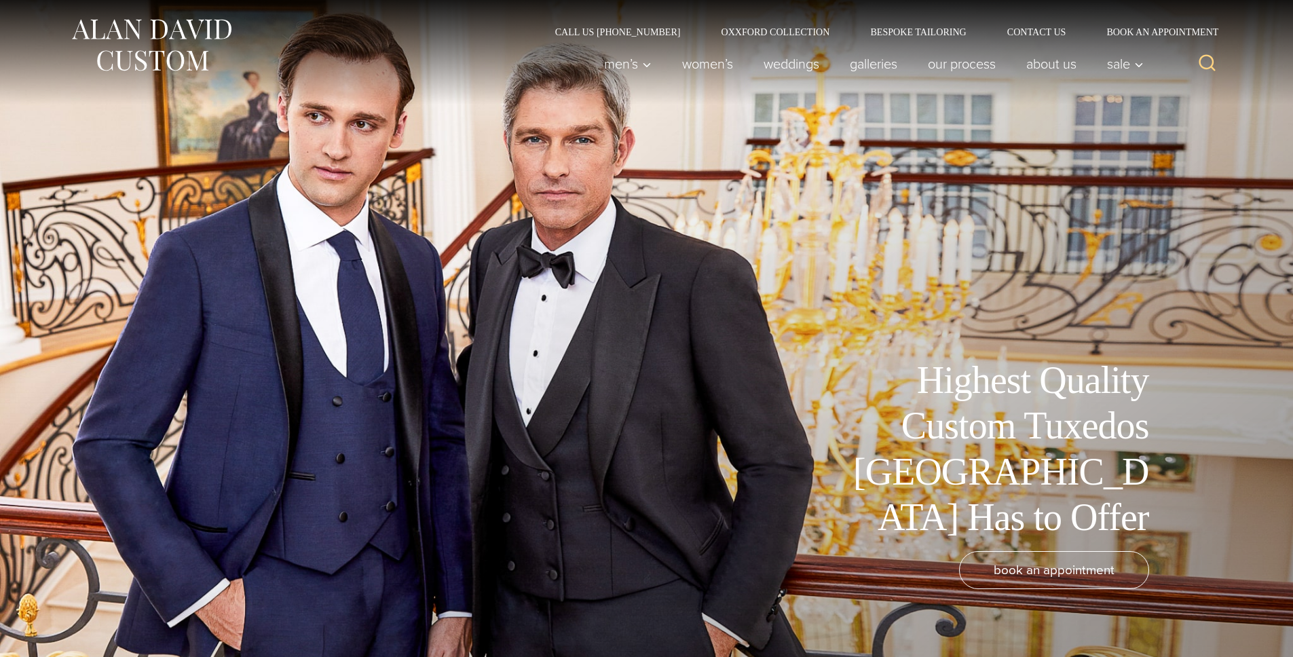  What do you see at coordinates (628, 64) in the screenshot?
I see `span: Men’s` at bounding box center [628, 64].